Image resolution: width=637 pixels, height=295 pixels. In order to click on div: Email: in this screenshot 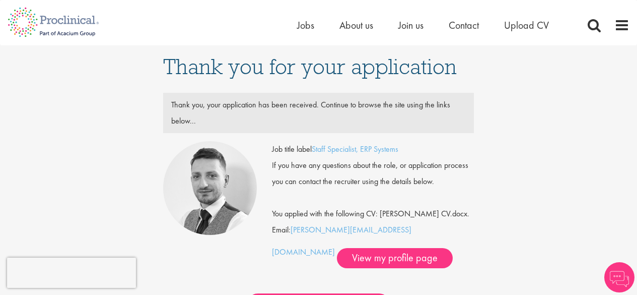, I will do `click(373, 204)`.